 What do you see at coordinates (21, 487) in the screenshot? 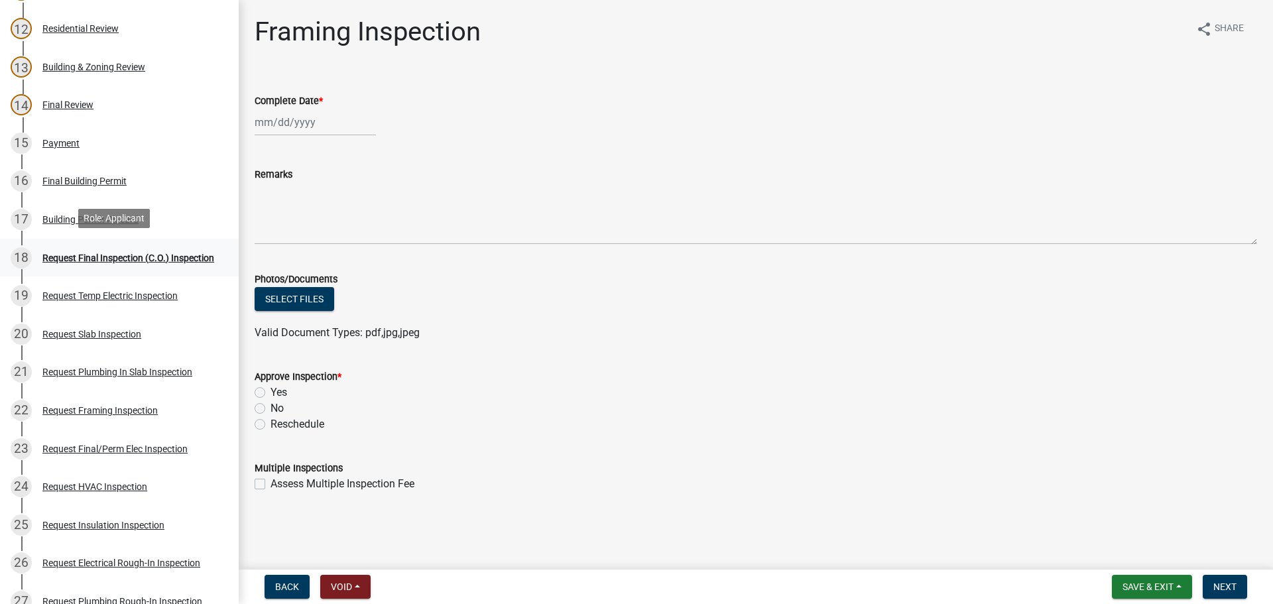
I see `div: 24` at bounding box center [21, 487].